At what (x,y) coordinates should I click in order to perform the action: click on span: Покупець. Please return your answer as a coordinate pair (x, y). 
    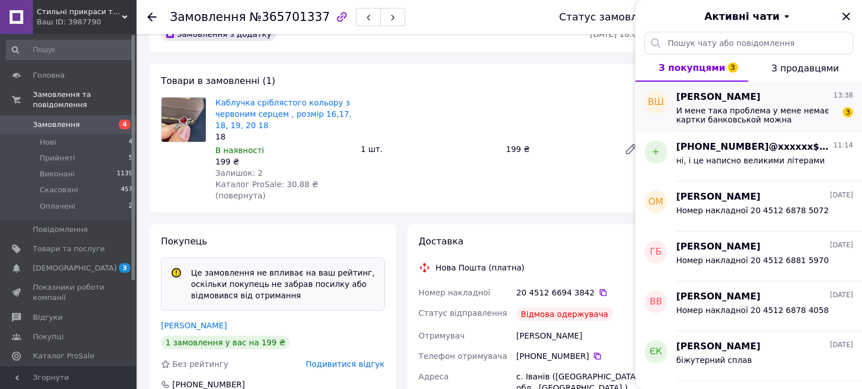
    Looking at the image, I should click on (184, 241).